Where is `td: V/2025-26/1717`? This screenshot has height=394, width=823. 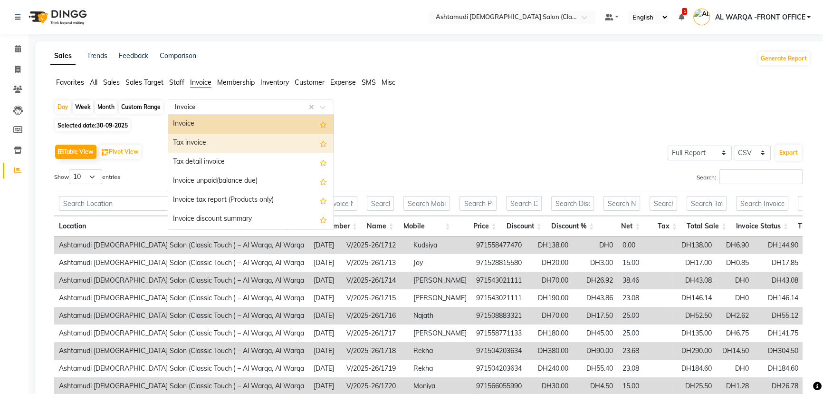 td: V/2025-26/1717 is located at coordinates (375, 333).